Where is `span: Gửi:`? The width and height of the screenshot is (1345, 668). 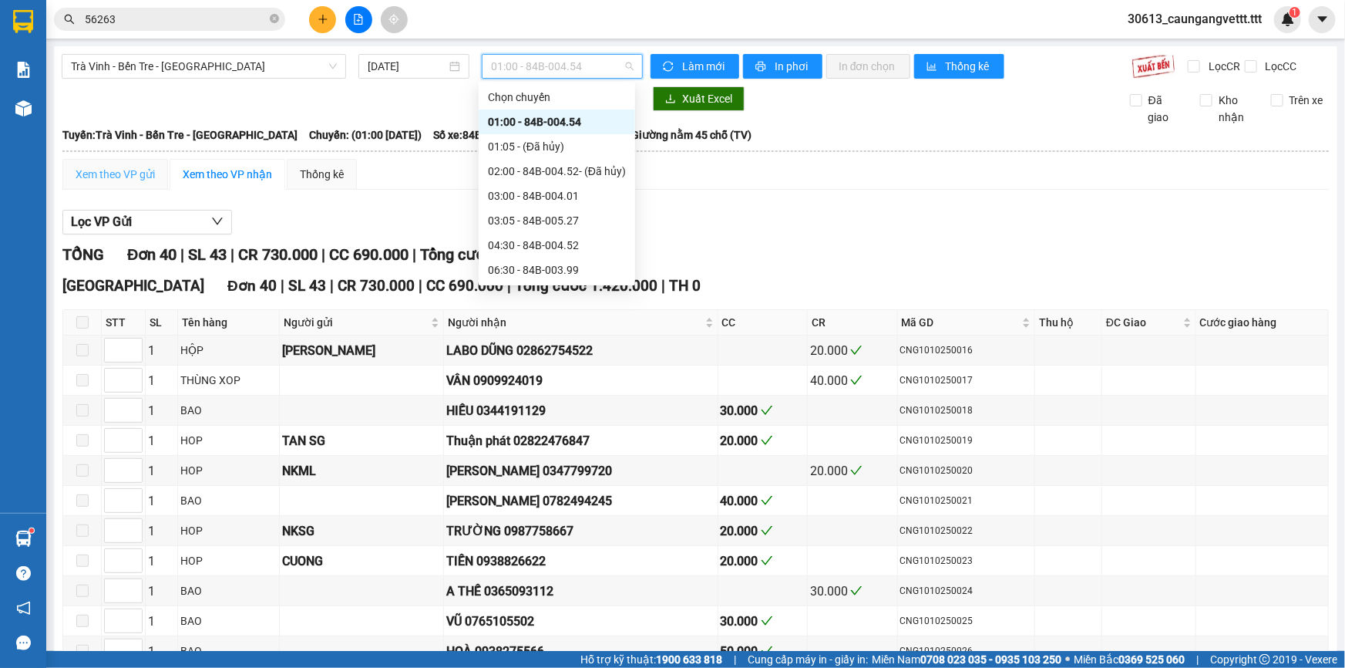
span: Gửi: is located at coordinates (25, 22).